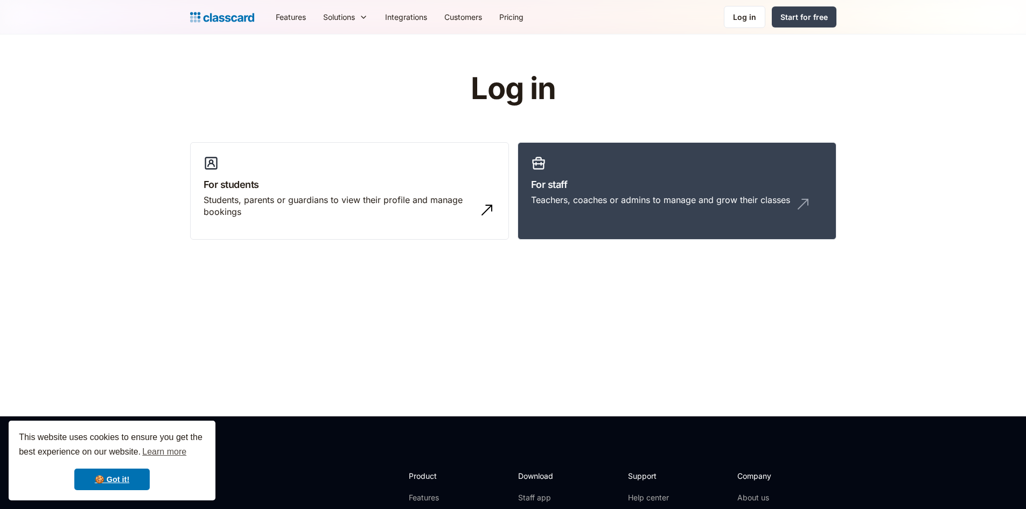 The height and width of the screenshot is (509, 1026). Describe the element at coordinates (540, 476) in the screenshot. I see `h2: Download` at that location.